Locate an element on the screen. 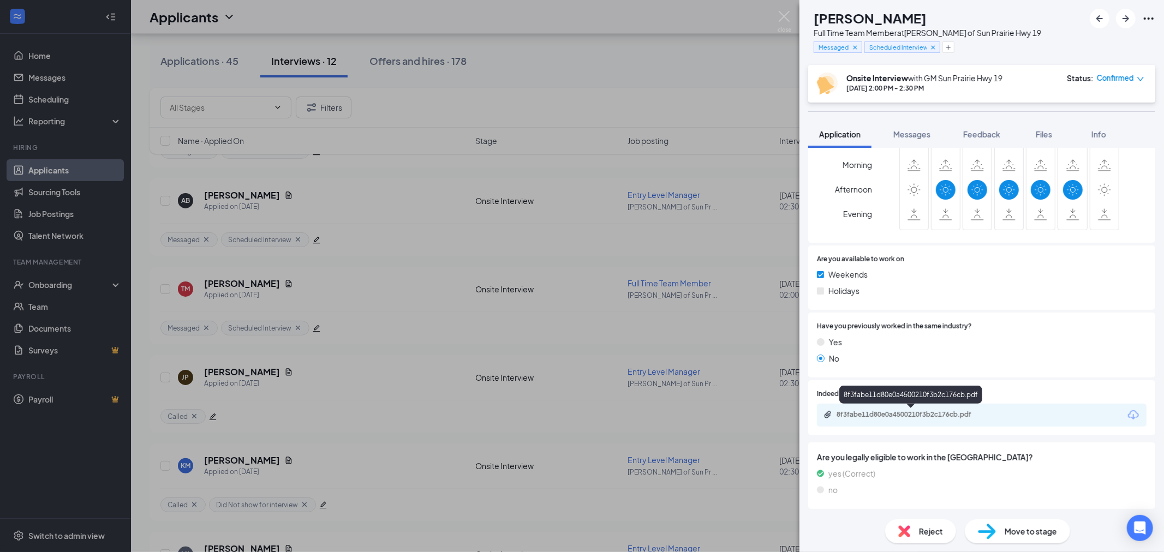  span: Feedback is located at coordinates (981, 134).